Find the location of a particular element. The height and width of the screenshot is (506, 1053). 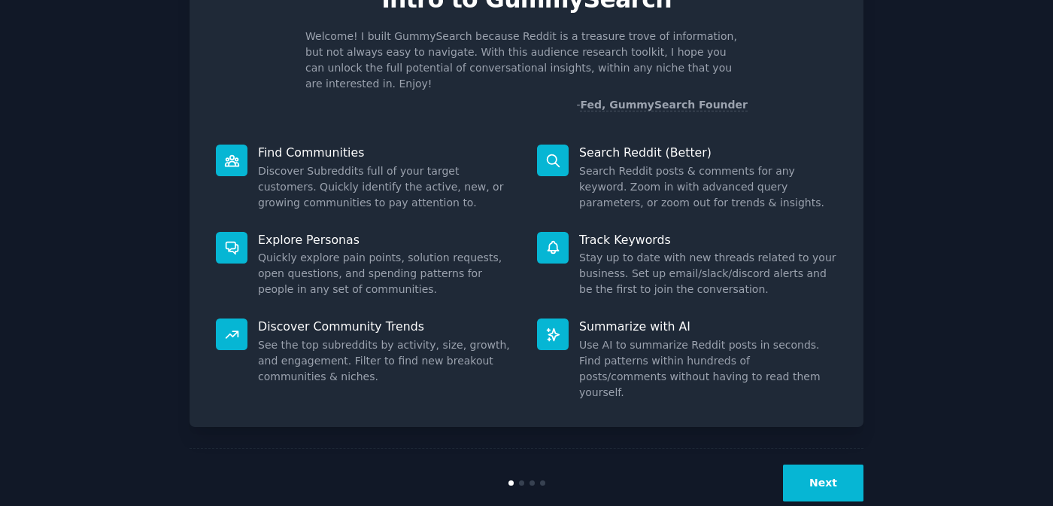

a: Fed, GummySearch Founder is located at coordinates (663, 105).